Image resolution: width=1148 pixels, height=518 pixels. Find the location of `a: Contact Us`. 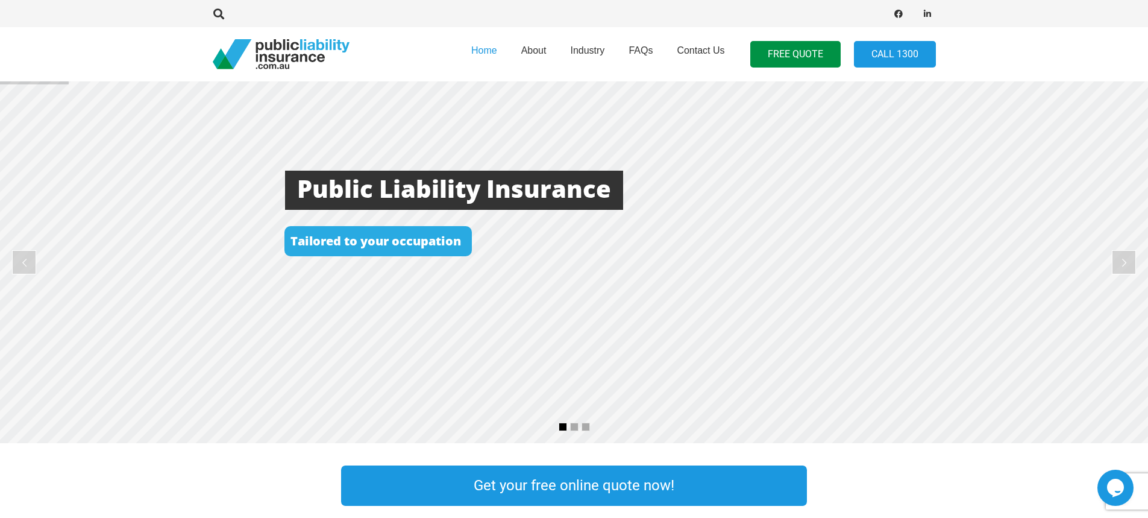

a: Contact Us is located at coordinates (700, 54).